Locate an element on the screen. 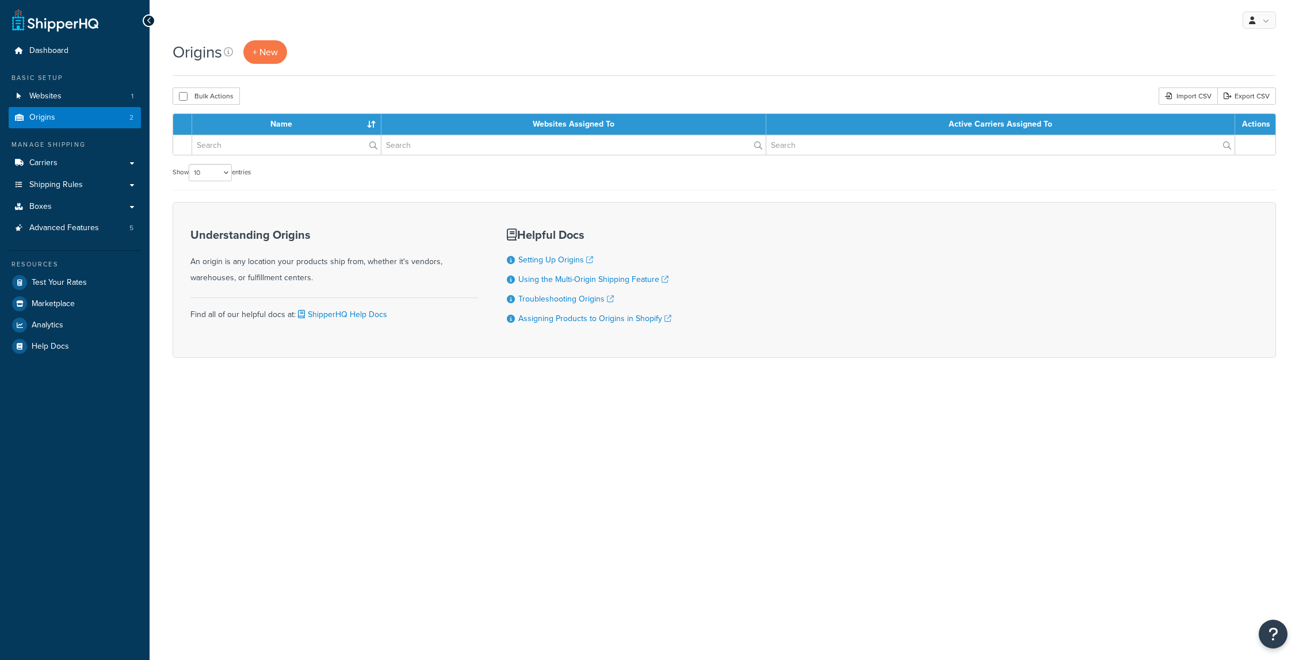 The image size is (1299, 660). a: Carriers is located at coordinates (75, 163).